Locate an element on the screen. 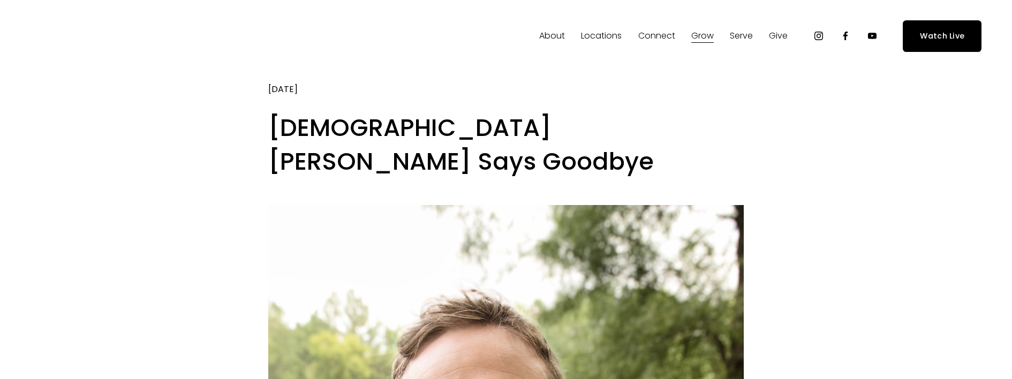 The image size is (1012, 379). a: Watch Live is located at coordinates (942, 36).